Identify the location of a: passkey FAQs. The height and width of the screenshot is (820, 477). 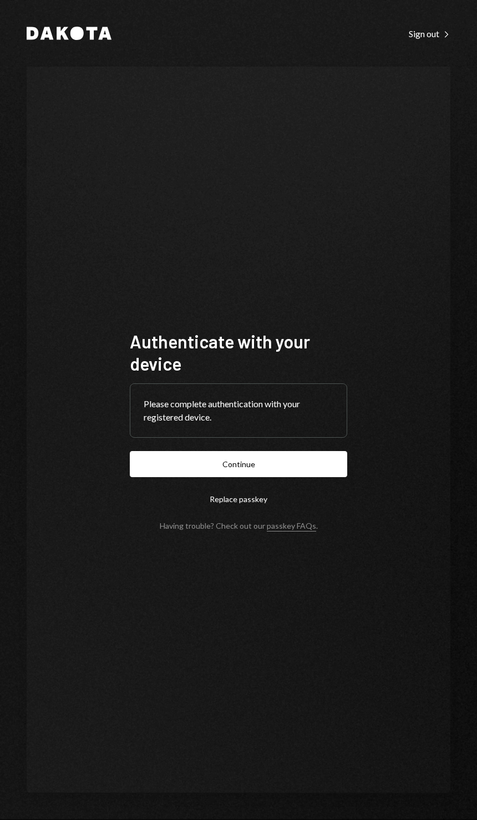
(291, 526).